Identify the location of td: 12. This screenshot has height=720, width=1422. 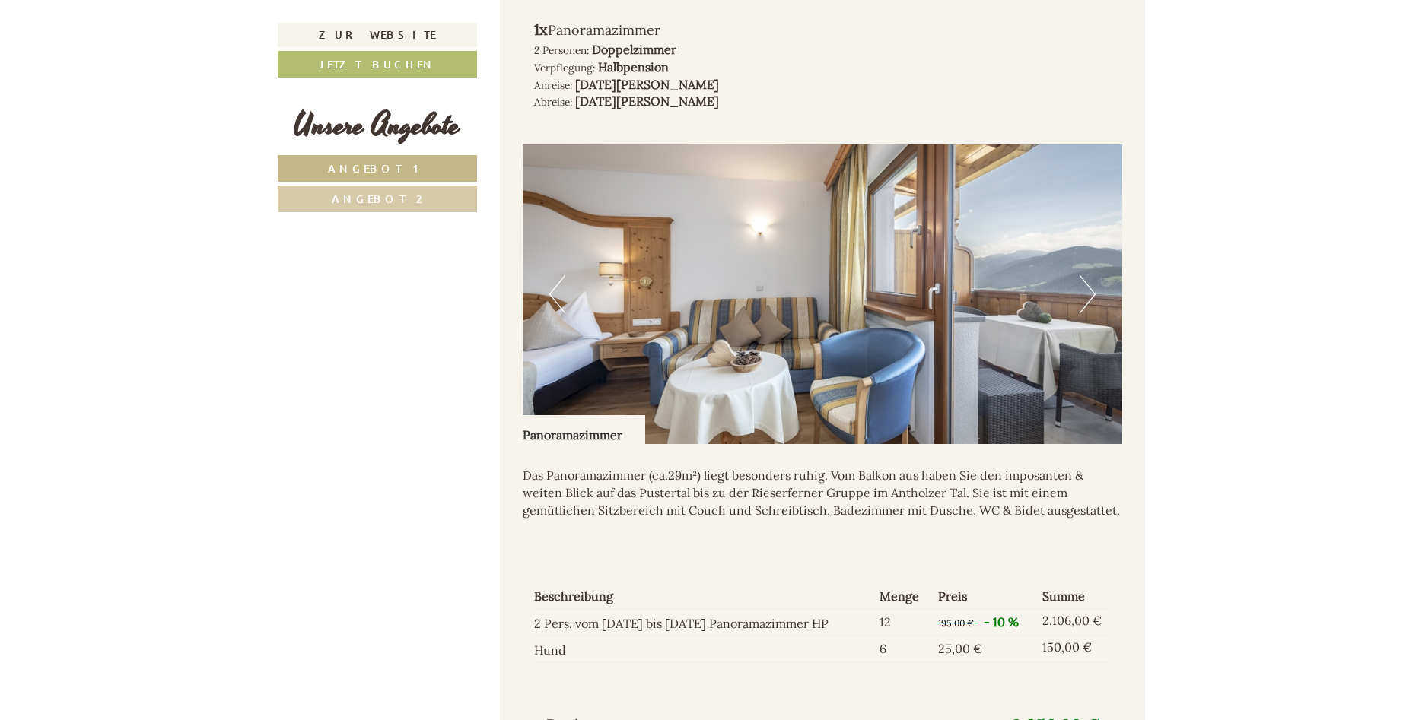
(902, 622).